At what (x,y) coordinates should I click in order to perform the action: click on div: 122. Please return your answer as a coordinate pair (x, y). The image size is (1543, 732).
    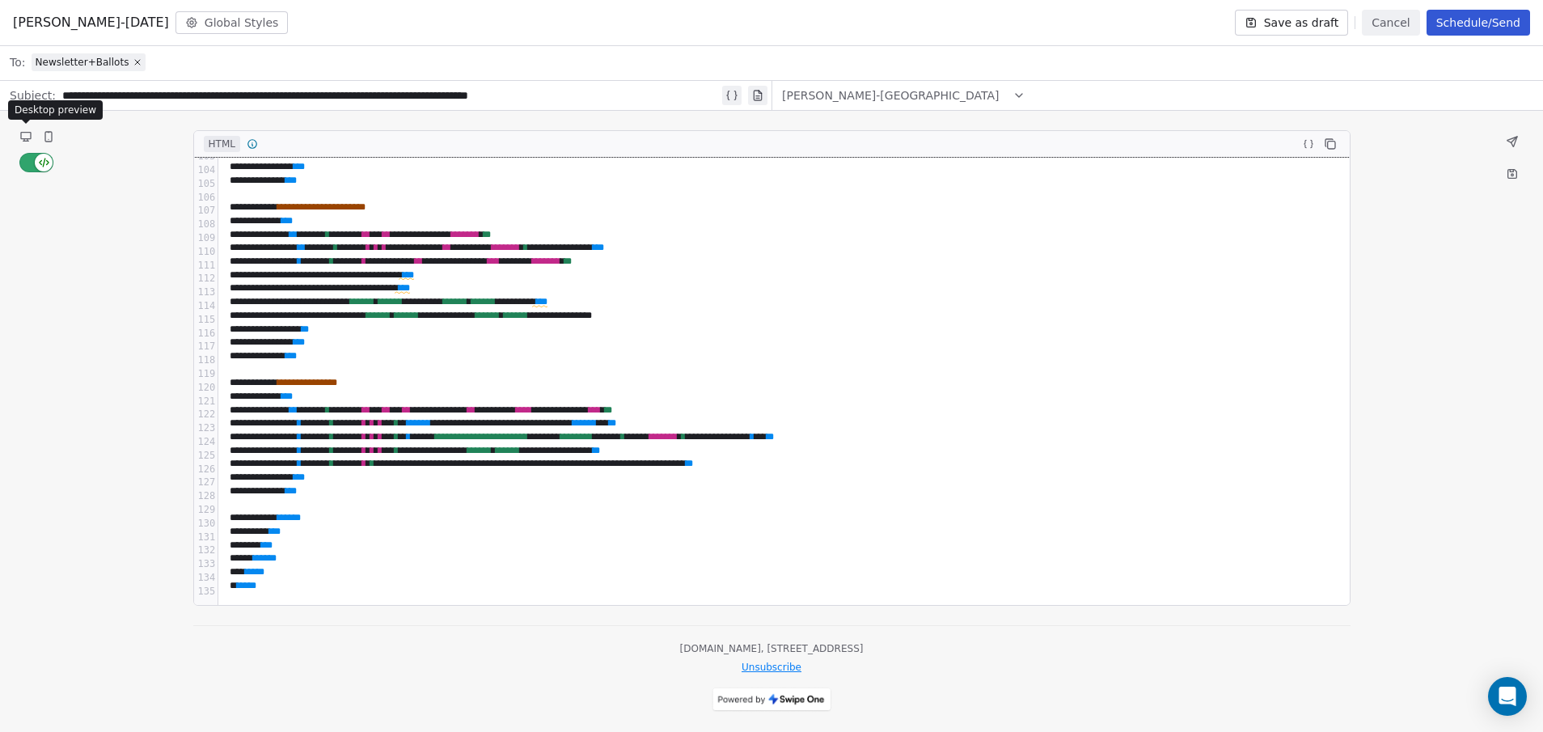
    Looking at the image, I should click on (206, 414).